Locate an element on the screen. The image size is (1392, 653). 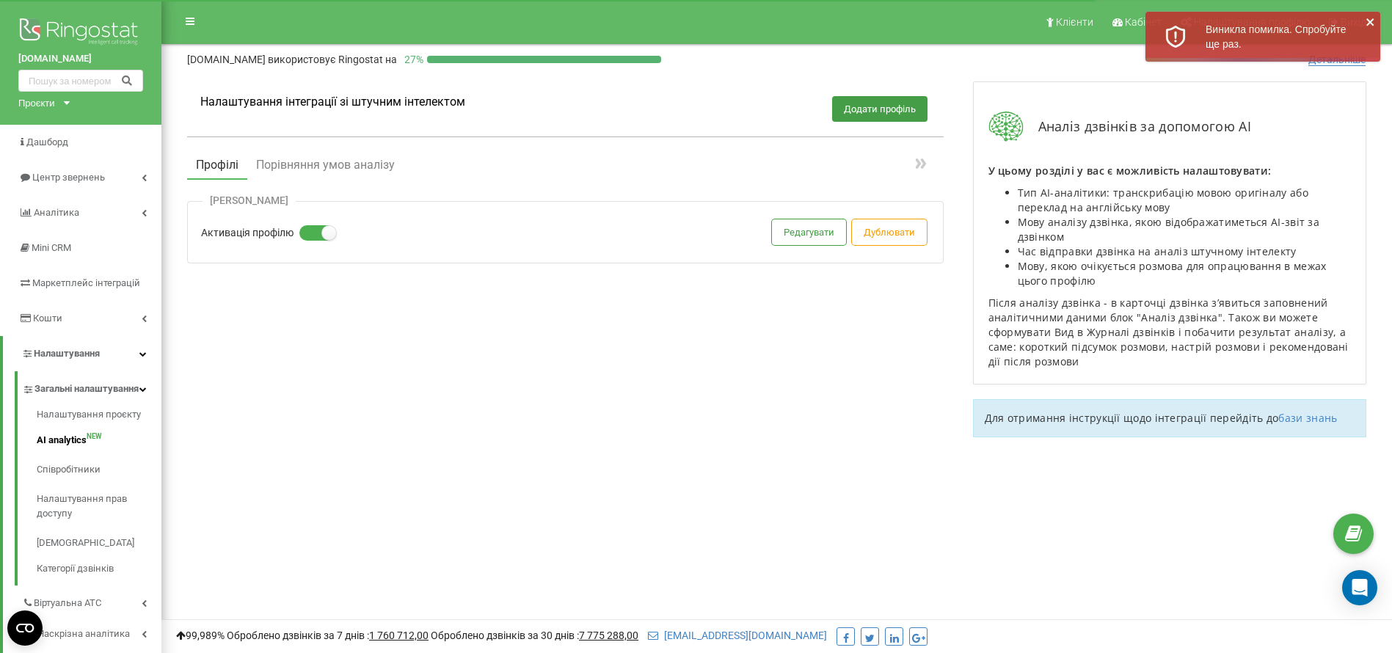
u: 1 760 712,00 is located at coordinates (398, 636).